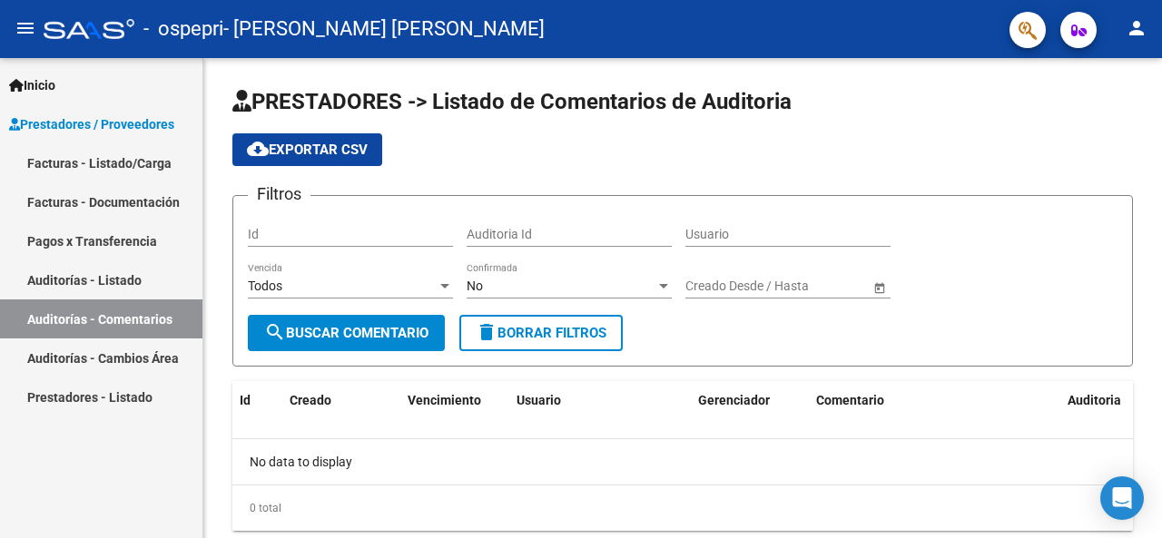 The height and width of the screenshot is (538, 1162). I want to click on span: Creado, so click(310, 400).